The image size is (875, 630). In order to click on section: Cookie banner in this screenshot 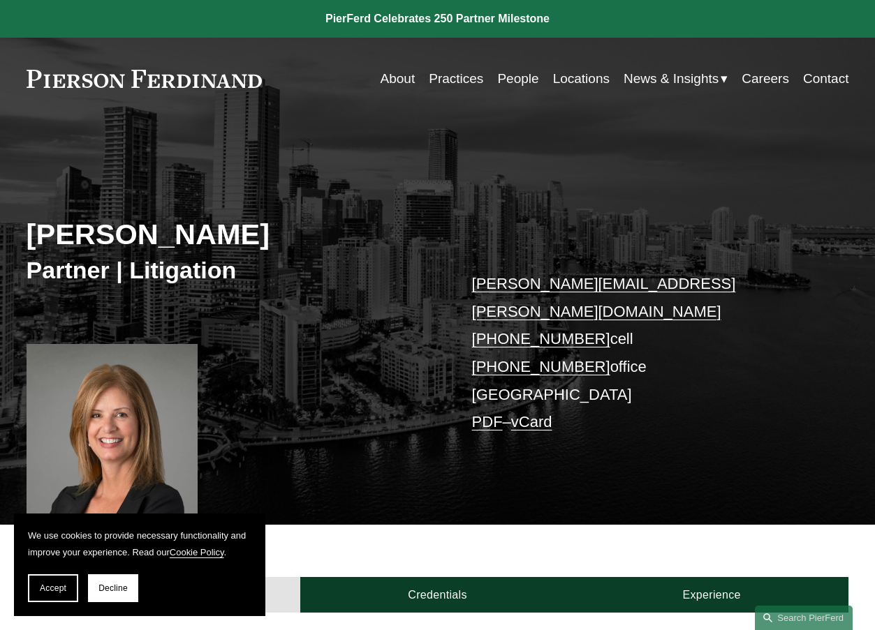, I will do `click(140, 565)`.